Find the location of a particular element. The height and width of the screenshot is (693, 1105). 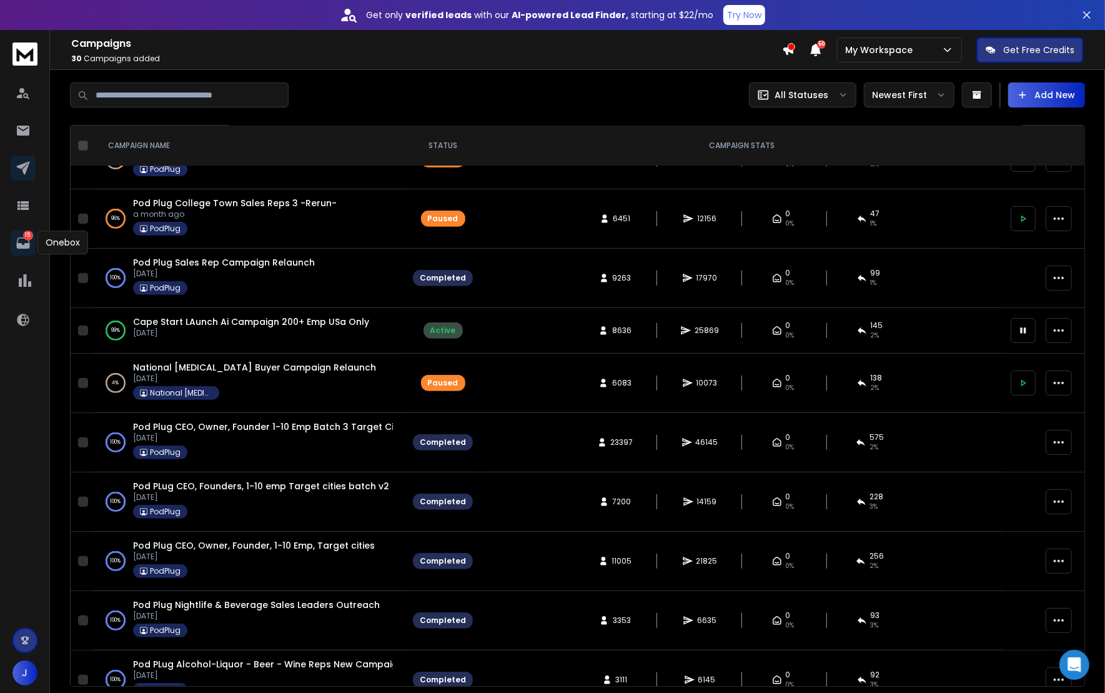

span: 10073 is located at coordinates (707, 383).